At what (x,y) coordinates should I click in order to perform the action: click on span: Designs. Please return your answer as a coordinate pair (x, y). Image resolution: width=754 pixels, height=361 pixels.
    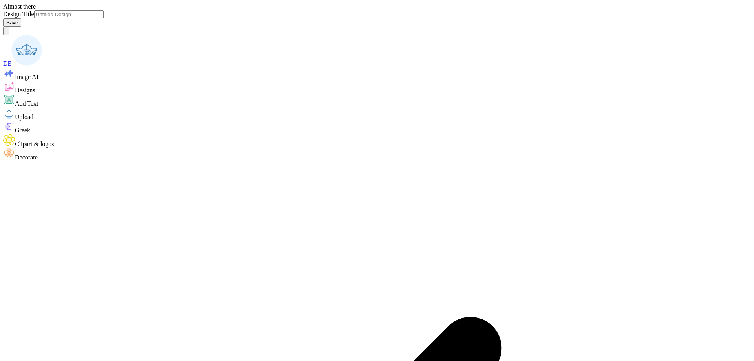
    Looking at the image, I should click on (25, 90).